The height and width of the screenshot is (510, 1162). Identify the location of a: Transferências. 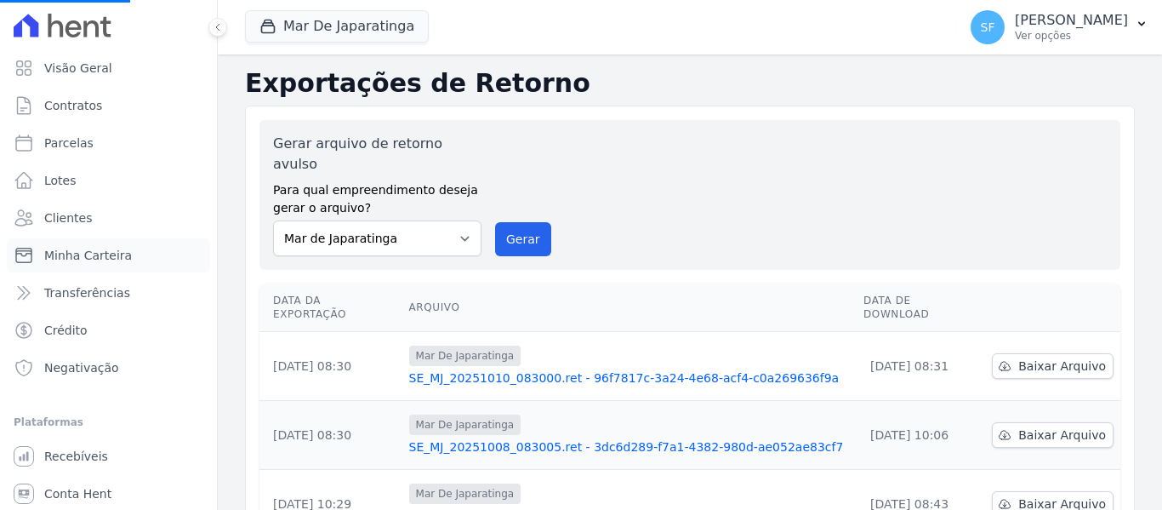
(108, 293).